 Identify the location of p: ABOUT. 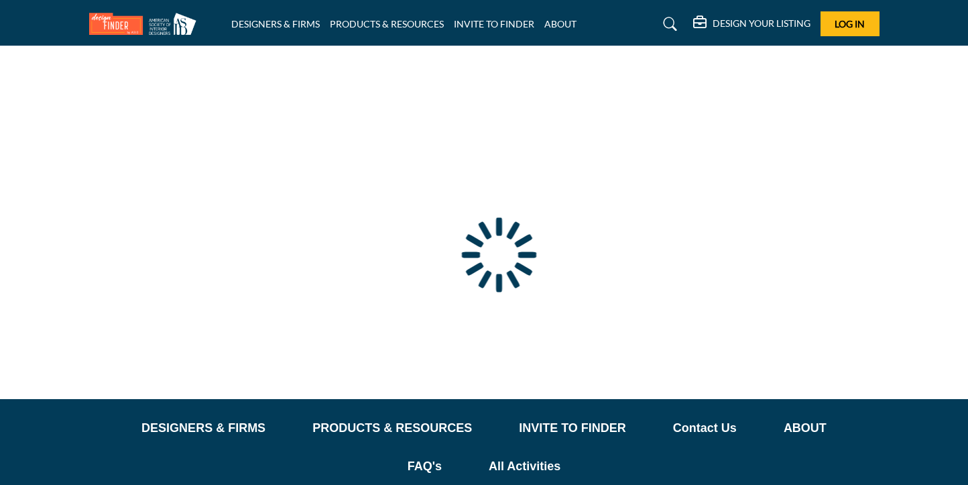
(805, 428).